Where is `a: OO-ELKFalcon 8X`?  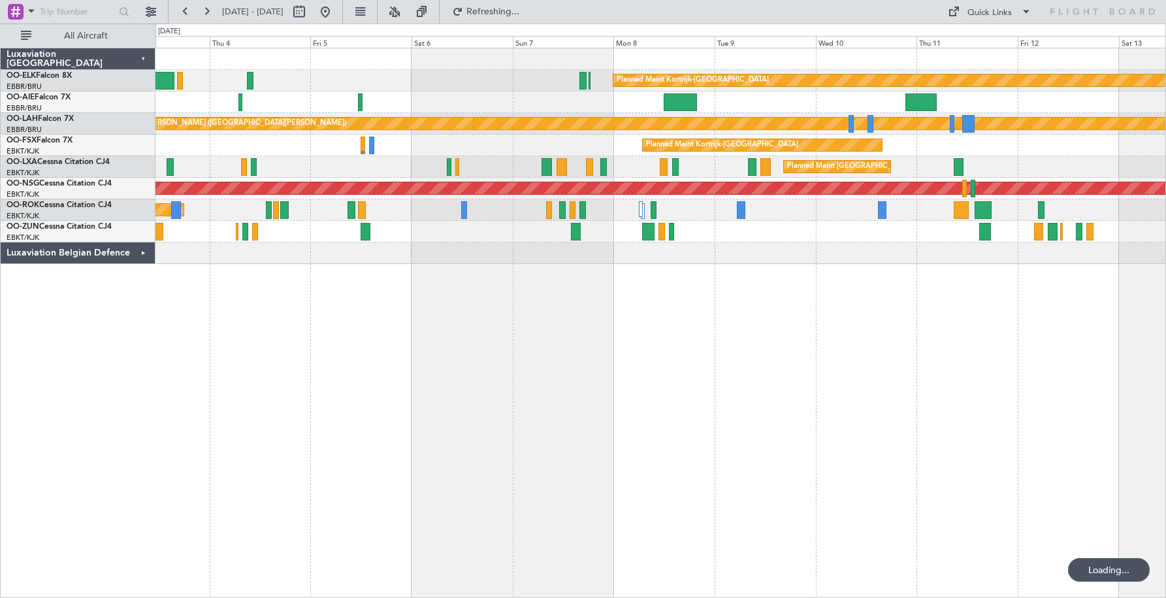
a: OO-ELKFalcon 8X is located at coordinates (39, 76).